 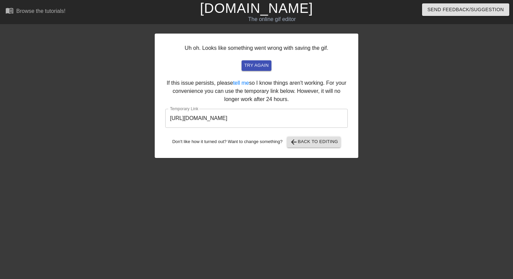 I want to click on span: Back to Editing, so click(x=314, y=142).